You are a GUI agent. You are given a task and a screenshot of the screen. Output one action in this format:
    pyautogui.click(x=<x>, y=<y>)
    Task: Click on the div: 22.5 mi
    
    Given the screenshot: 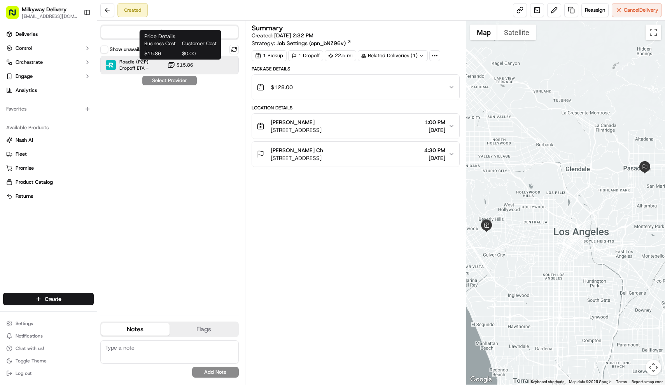 What is the action you would take?
    pyautogui.click(x=340, y=56)
    